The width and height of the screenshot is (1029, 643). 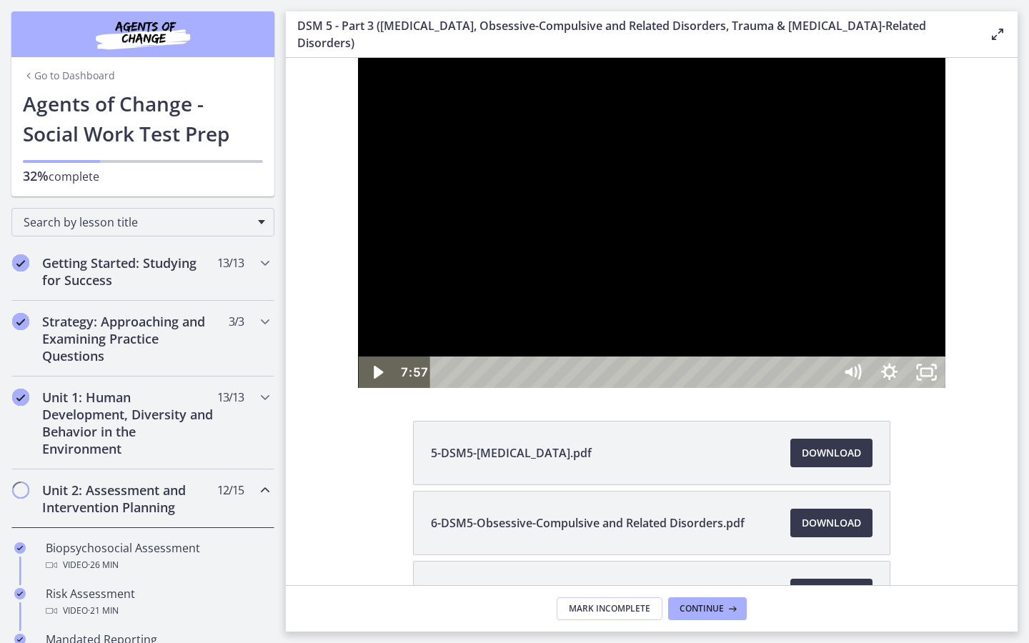 I want to click on span: Mark Incomplete, so click(x=609, y=609).